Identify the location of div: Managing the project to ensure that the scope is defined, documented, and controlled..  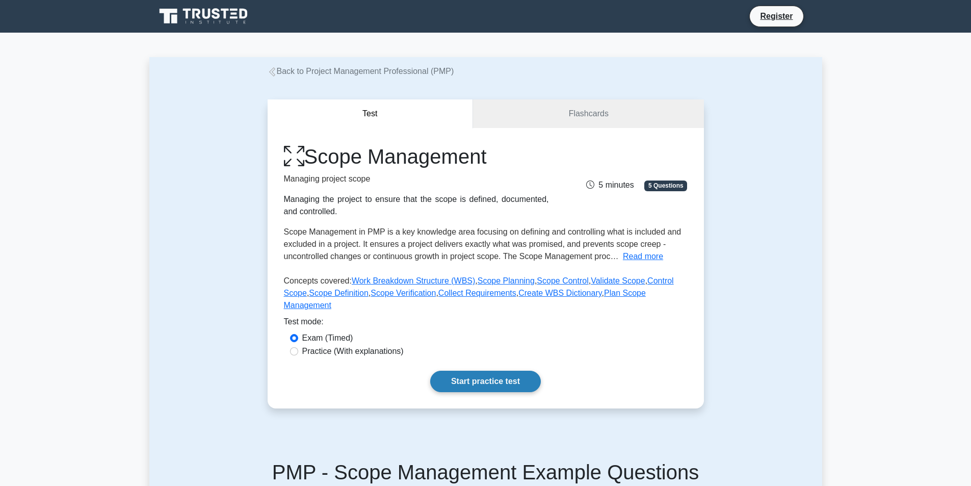
(416, 205).